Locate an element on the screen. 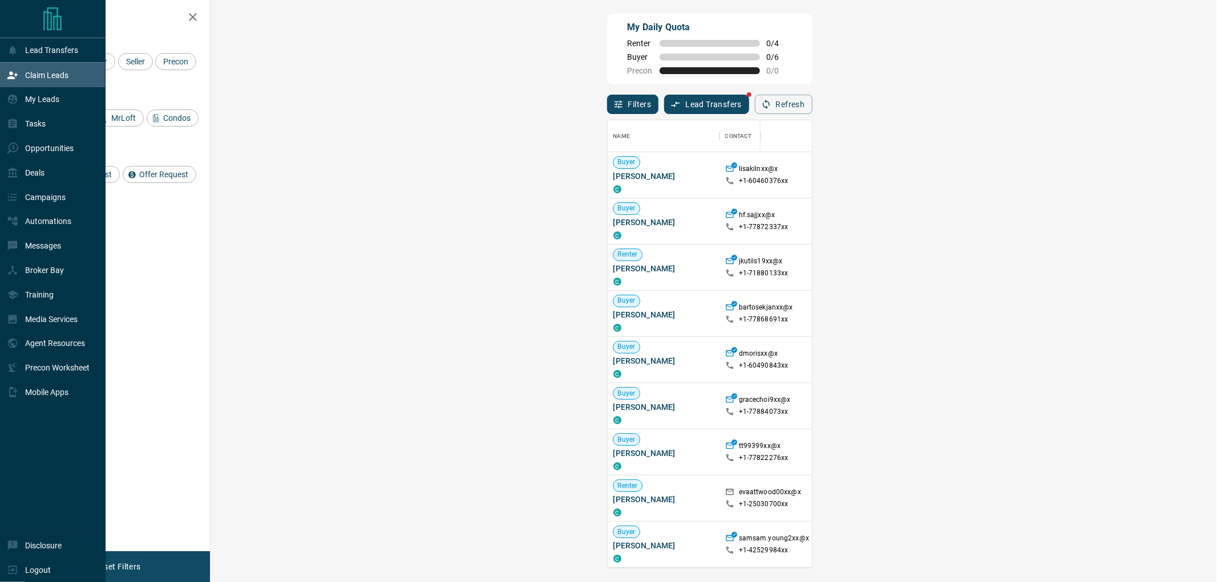 Image resolution: width=1217 pixels, height=582 pixels. p: +1- 77868691xx is located at coordinates (763, 319).